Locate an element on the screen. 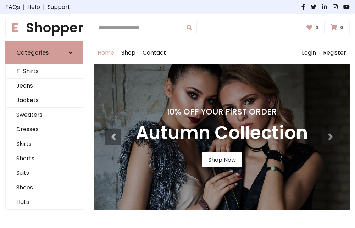 This screenshot has width=355, height=228. a: Categories is located at coordinates (44, 52).